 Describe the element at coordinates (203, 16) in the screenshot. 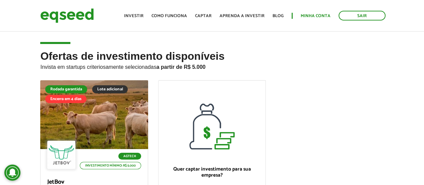

I see `a: Captar` at that location.